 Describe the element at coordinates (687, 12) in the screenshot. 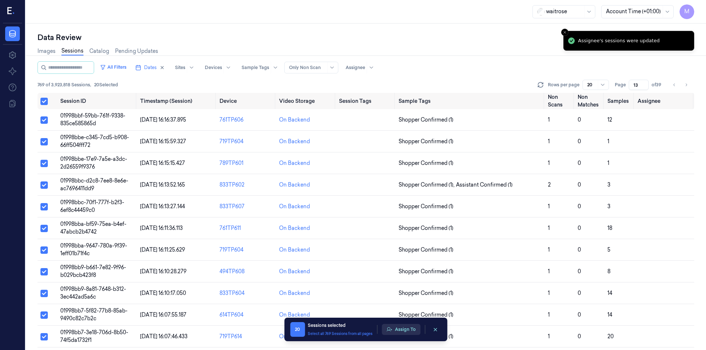

I see `span: M` at that location.